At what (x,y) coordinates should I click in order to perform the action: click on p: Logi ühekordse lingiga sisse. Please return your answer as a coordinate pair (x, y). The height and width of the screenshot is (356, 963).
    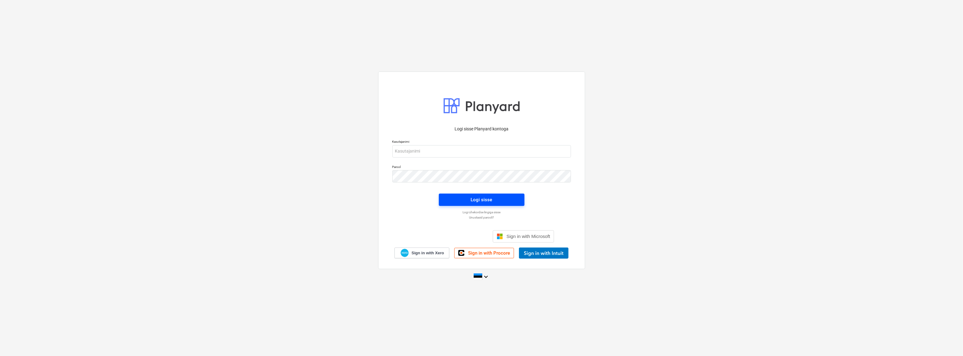
    Looking at the image, I should click on (482, 212).